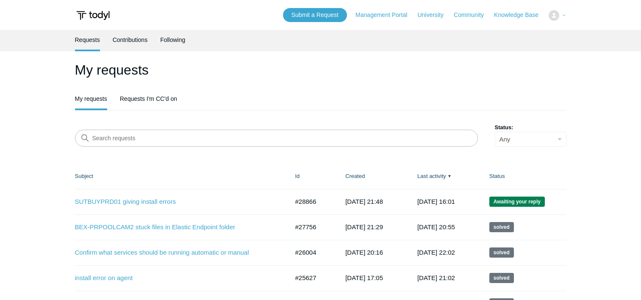 The width and height of the screenshot is (641, 300). Describe the element at coordinates (181, 176) in the screenshot. I see `th: Subject` at that location.